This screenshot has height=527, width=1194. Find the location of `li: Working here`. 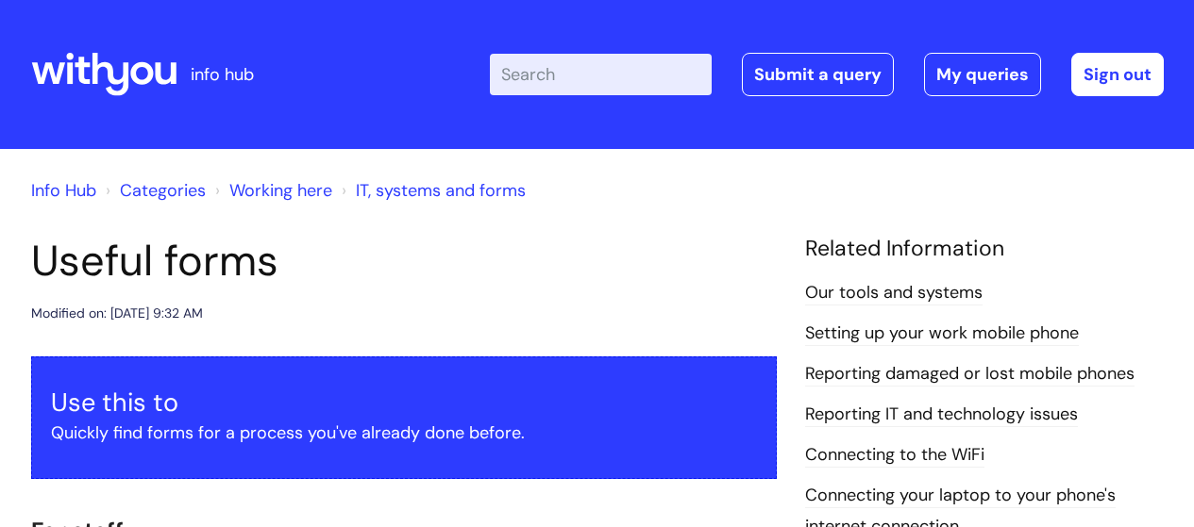

li: Working here is located at coordinates (271, 191).